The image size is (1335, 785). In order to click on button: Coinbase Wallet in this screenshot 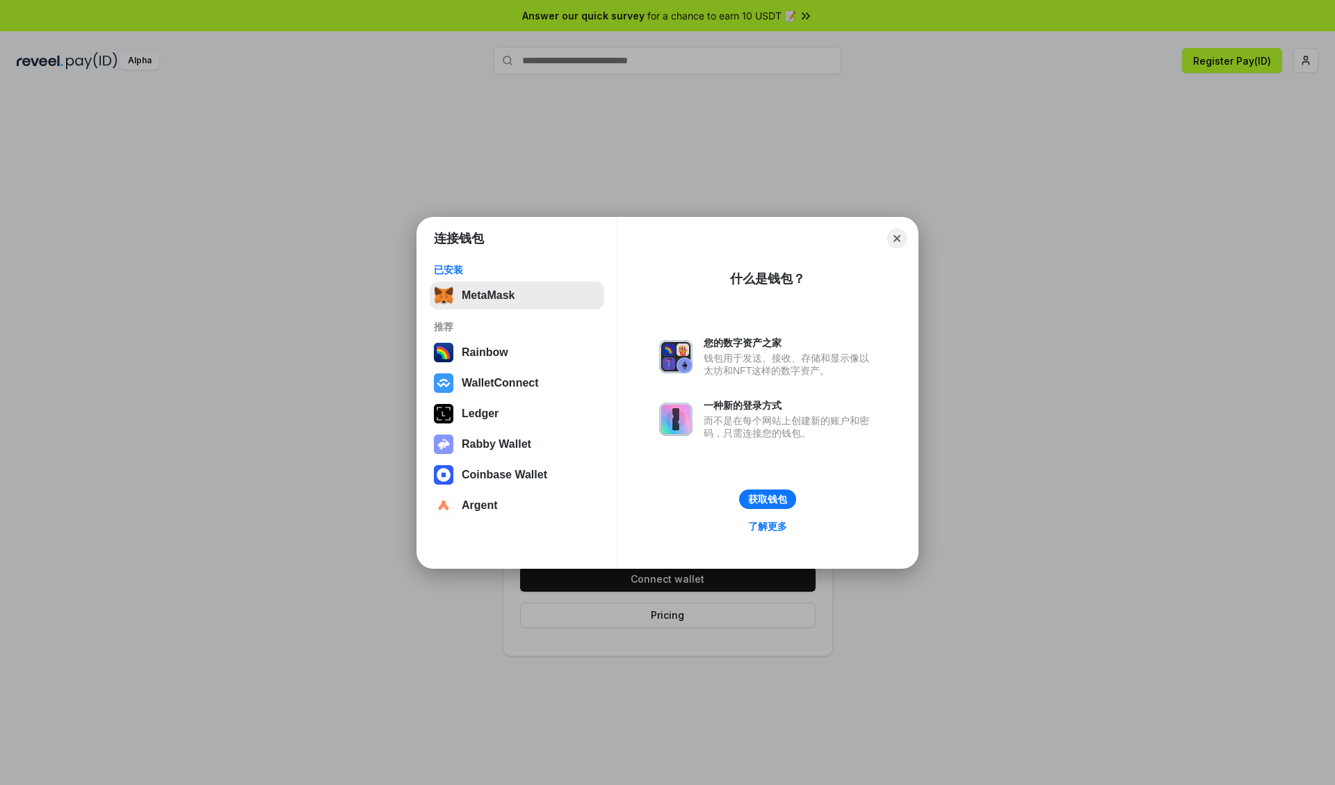, I will do `click(517, 475)`.